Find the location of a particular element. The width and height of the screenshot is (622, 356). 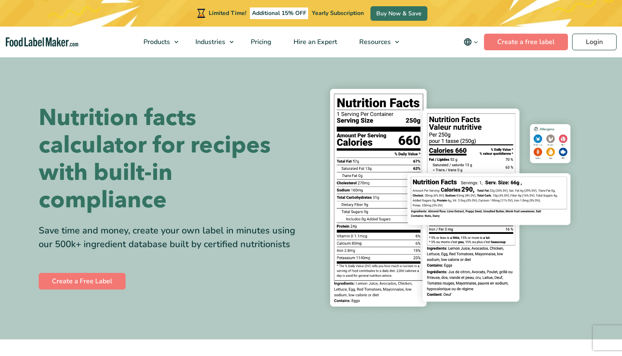

a: Industries is located at coordinates (211, 42).